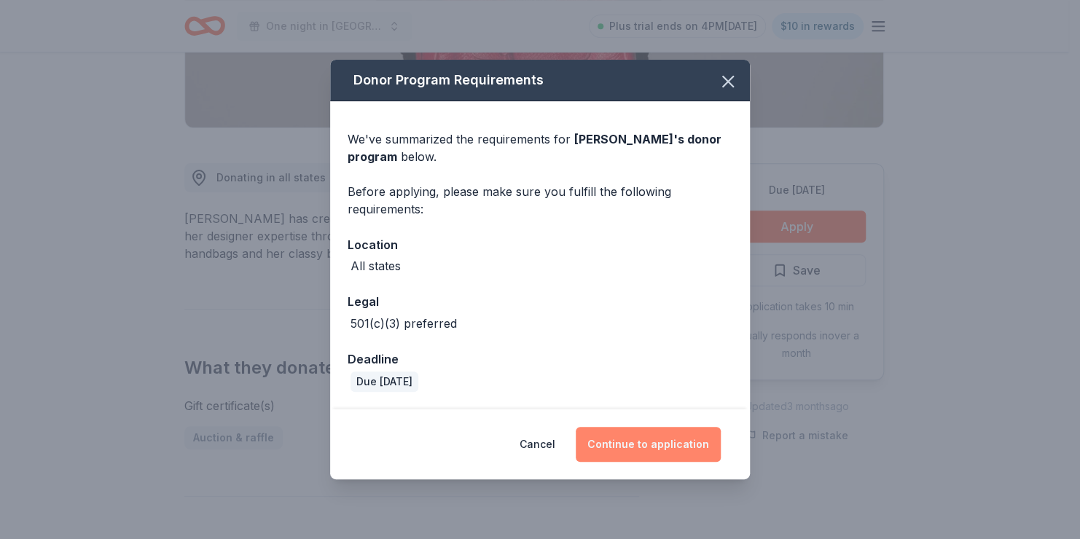  I want to click on div: Deadline, so click(540, 359).